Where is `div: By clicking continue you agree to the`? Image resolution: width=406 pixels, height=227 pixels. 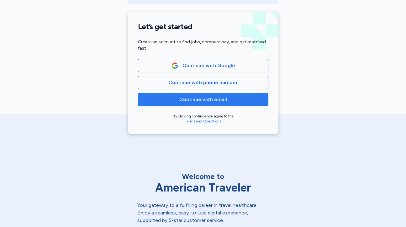 div: By clicking continue you agree to the is located at coordinates (203, 119).